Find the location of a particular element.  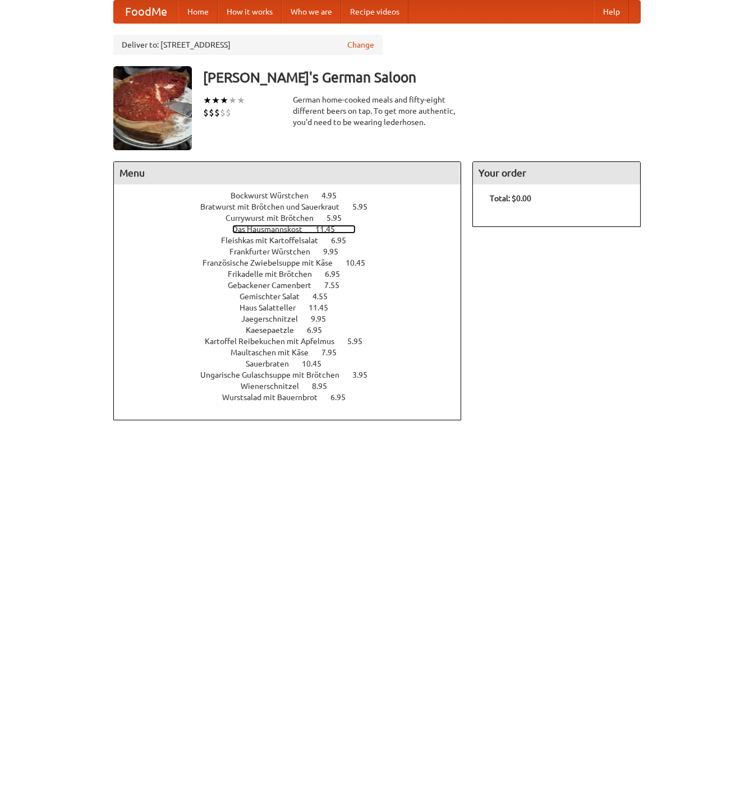

a: Sauerbraten 10.45 is located at coordinates (294, 364).